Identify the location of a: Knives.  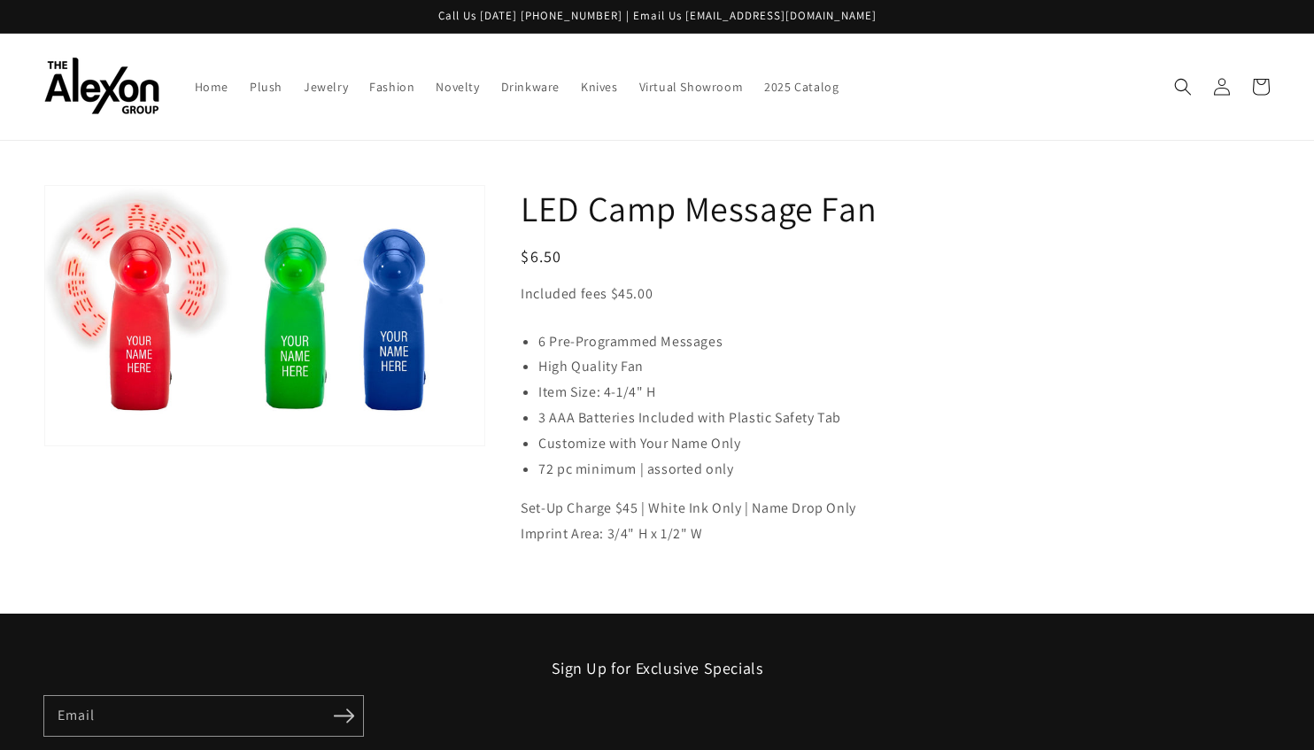
(600, 87).